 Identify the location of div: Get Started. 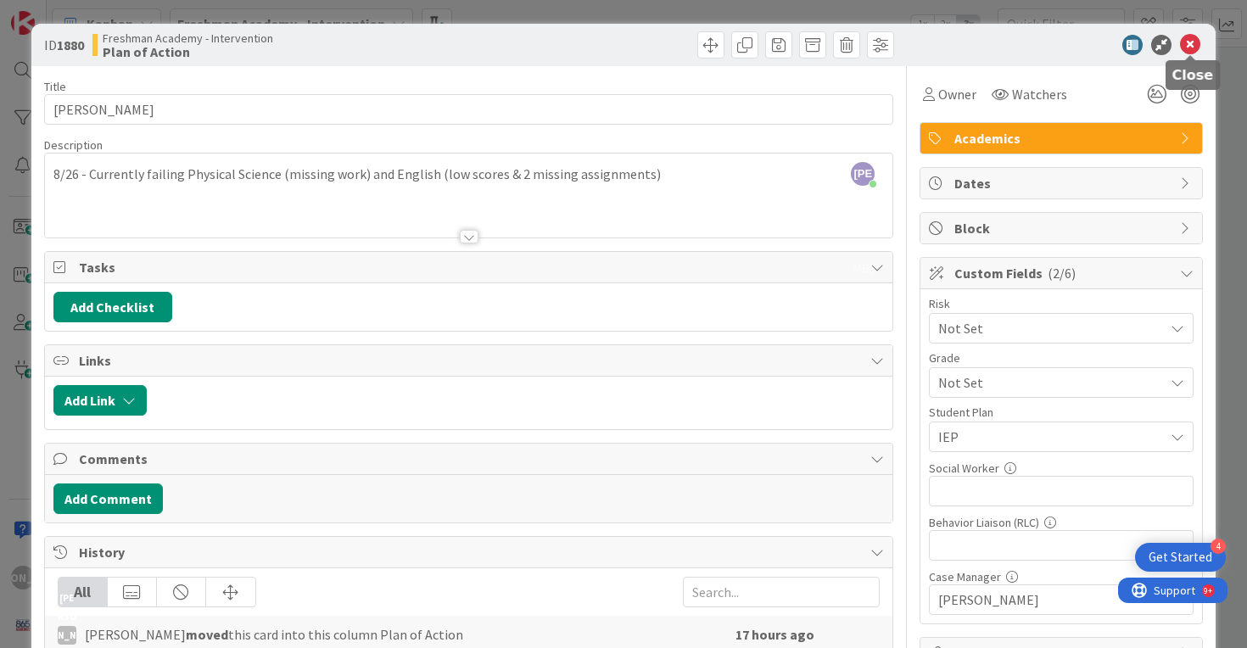
(1180, 558).